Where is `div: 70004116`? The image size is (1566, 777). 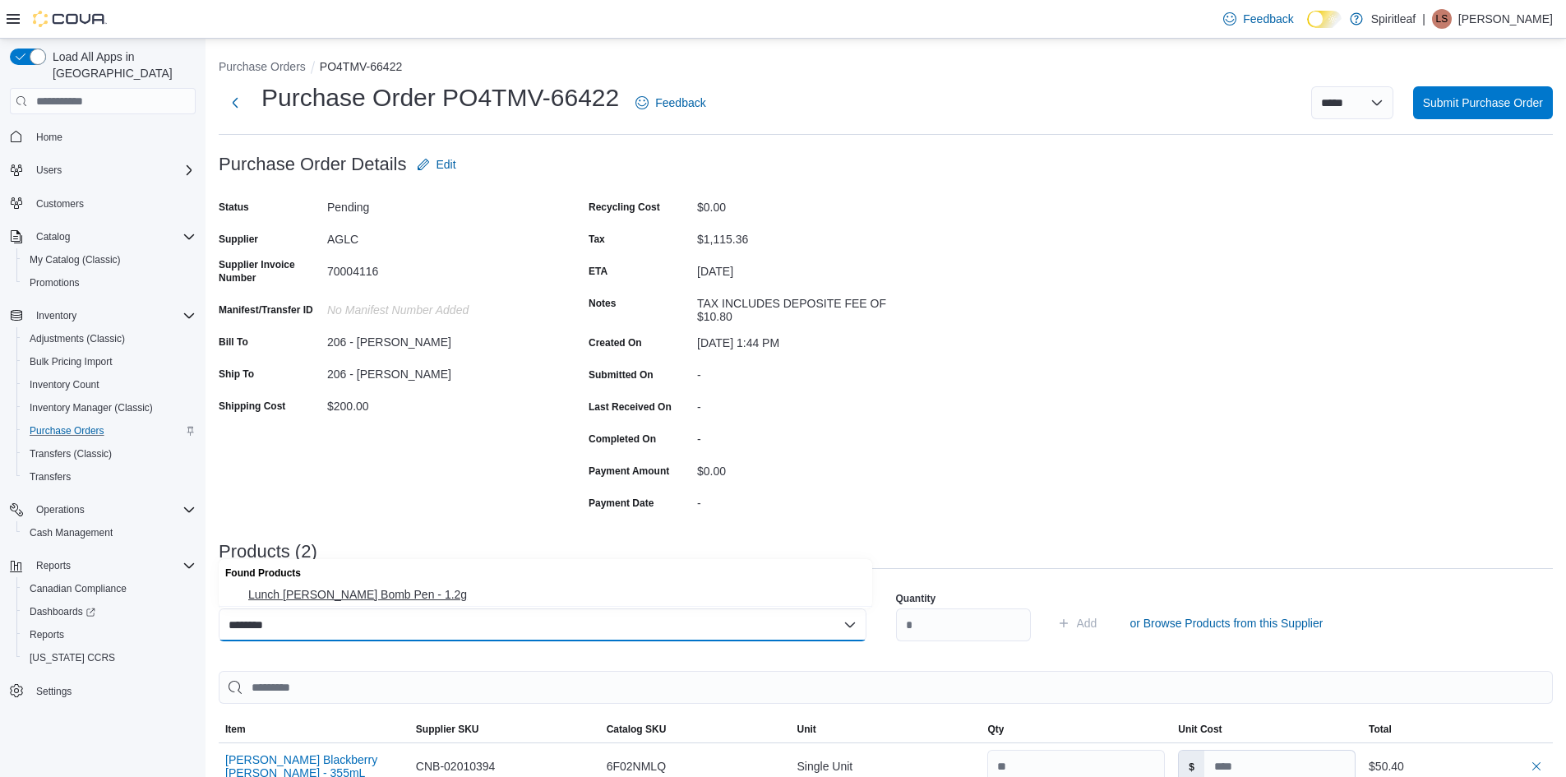
div: 70004116 is located at coordinates (437, 268).